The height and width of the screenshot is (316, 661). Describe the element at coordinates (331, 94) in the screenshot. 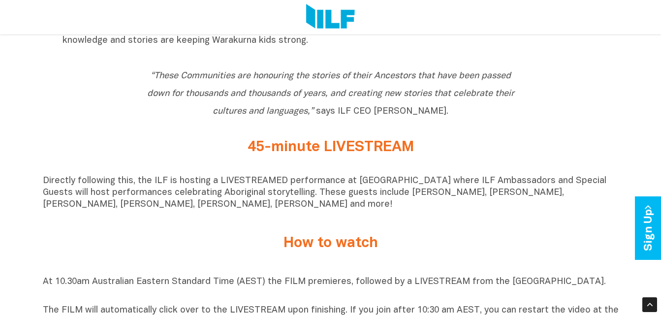

I see `i: “These Communities are honouring the stories of their Ancestors that have been passed down for th...` at that location.